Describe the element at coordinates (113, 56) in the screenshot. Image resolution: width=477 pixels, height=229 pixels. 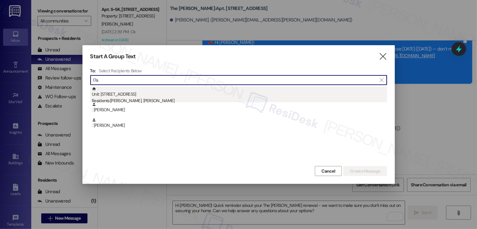
I see `h3: Start A Group Text` at that location.